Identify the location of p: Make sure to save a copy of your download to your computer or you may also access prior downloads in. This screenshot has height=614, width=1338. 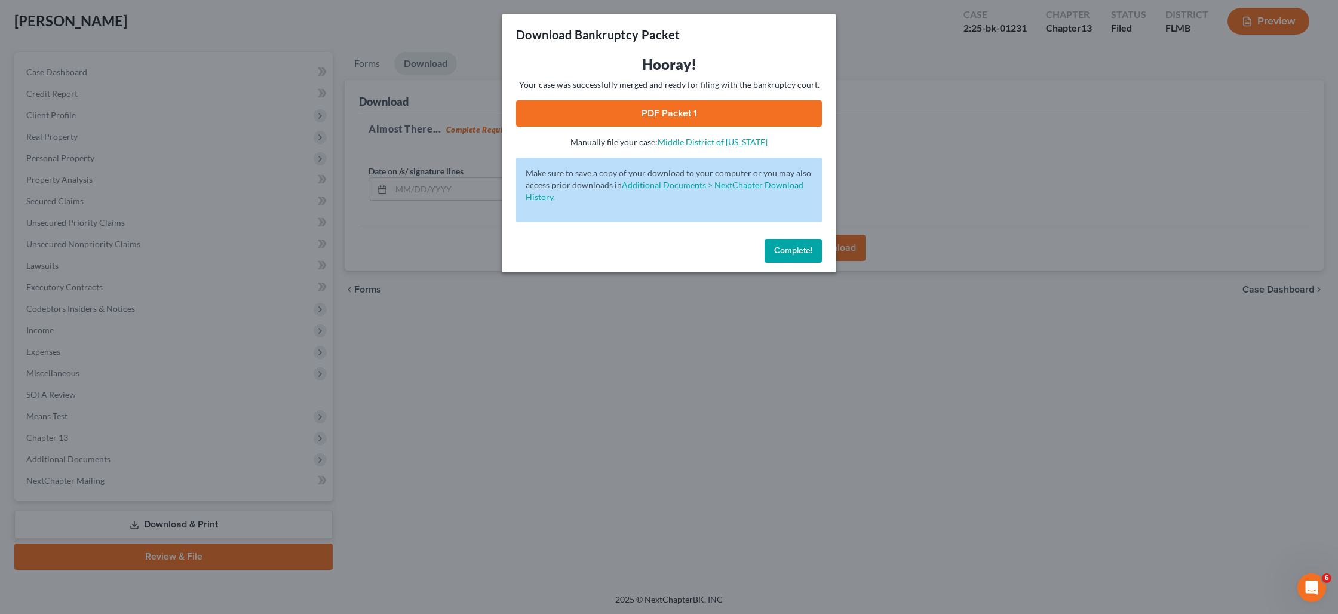
(669, 185).